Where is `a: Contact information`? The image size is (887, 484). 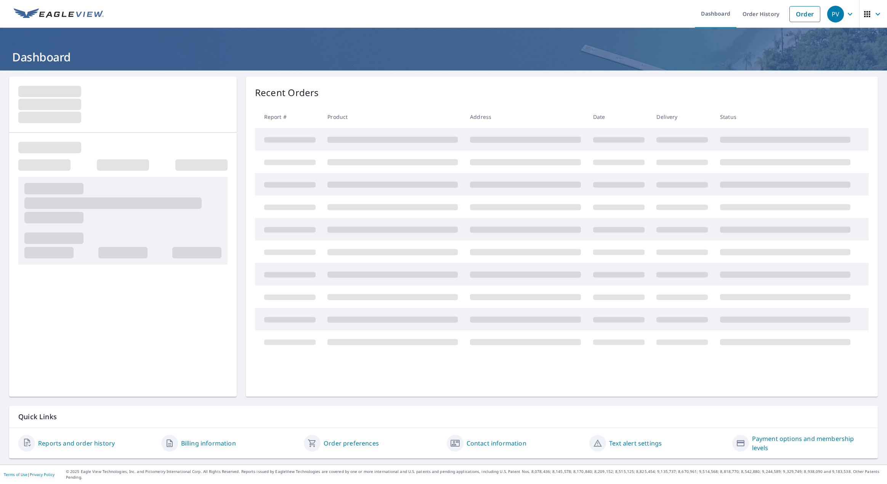
a: Contact information is located at coordinates (497, 444).